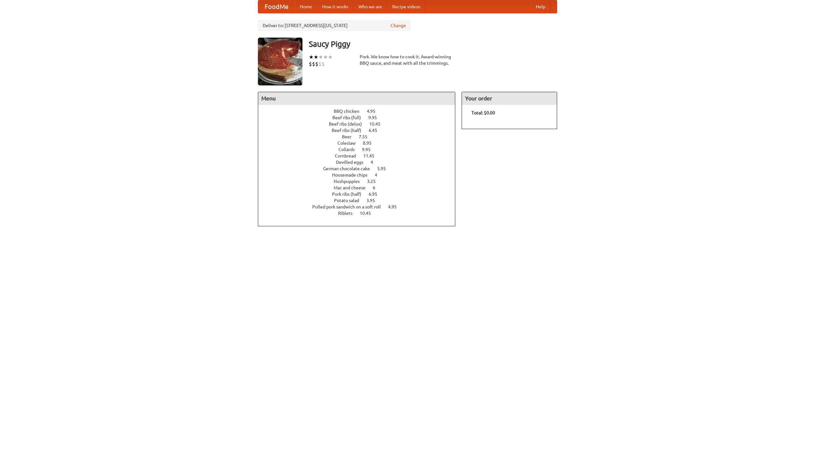 This screenshot has height=451, width=815. What do you see at coordinates (350, 137) in the screenshot?
I see `span: Beer` at bounding box center [350, 137].